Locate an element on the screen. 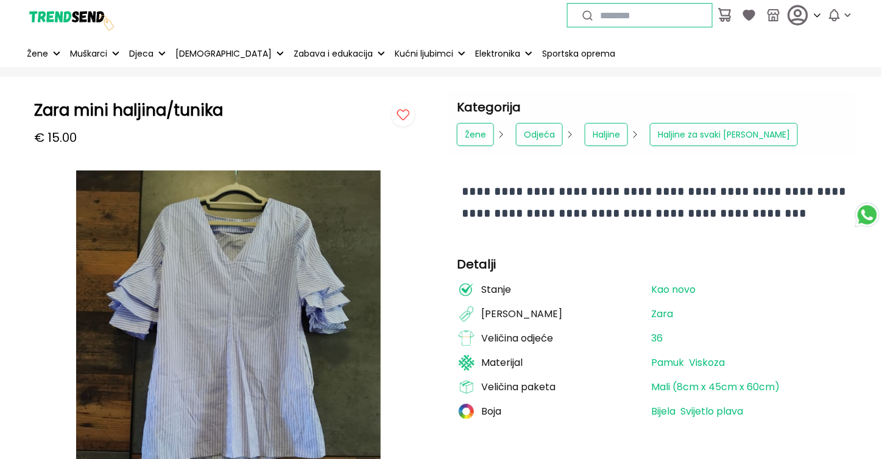  a: 36 is located at coordinates (657, 339).